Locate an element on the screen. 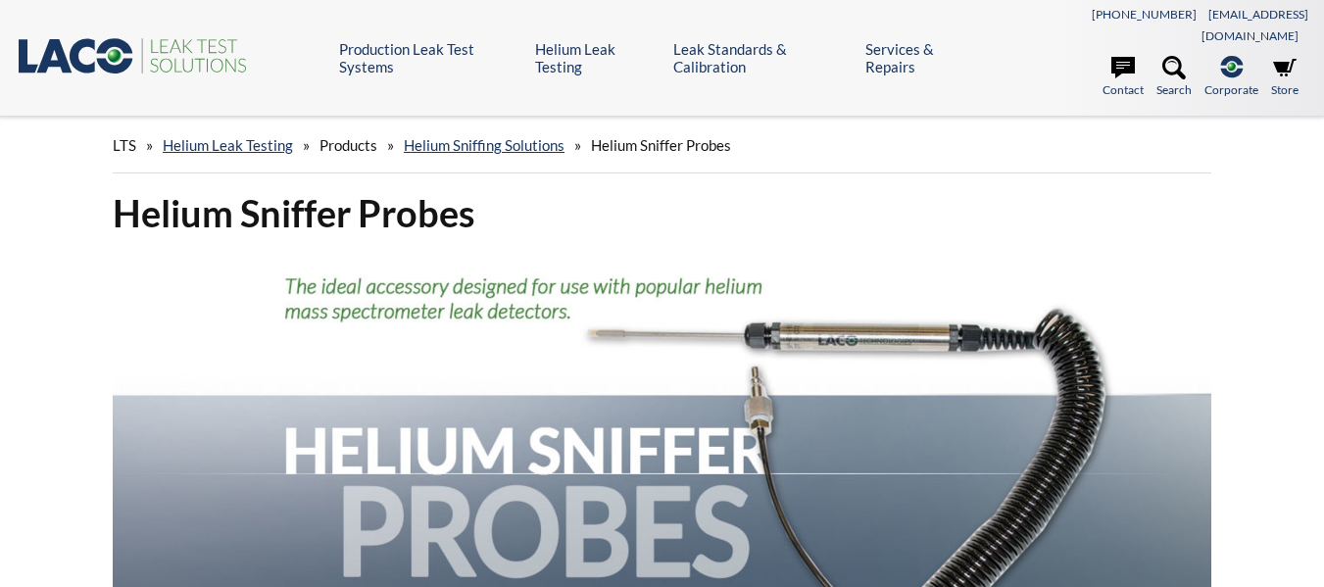  a: Services & Repairs is located at coordinates (922, 58).